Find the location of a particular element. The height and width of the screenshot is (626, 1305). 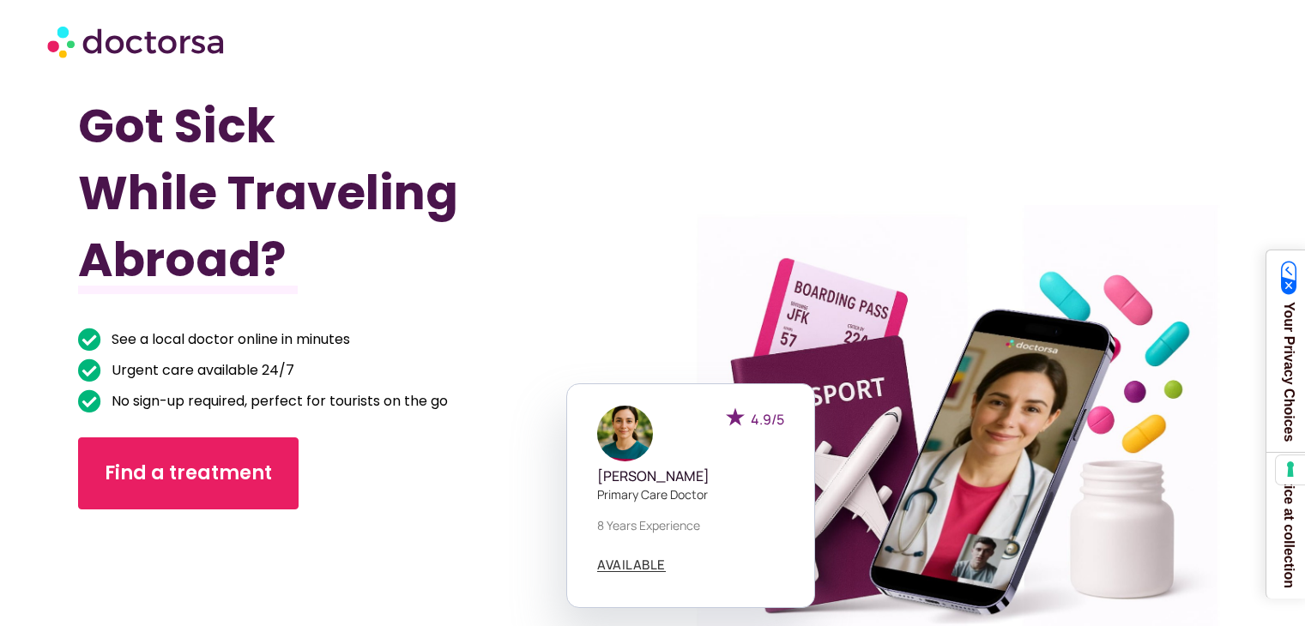

a: AVAILABLE is located at coordinates (632, 565).